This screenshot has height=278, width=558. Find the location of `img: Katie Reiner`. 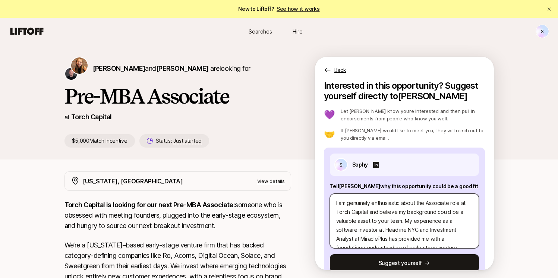

img: Katie Reiner is located at coordinates (79, 66).